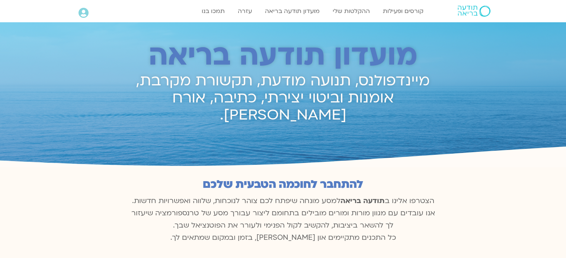  Describe the element at coordinates (403, 11) in the screenshot. I see `a: קורסים ופעילות` at that location.